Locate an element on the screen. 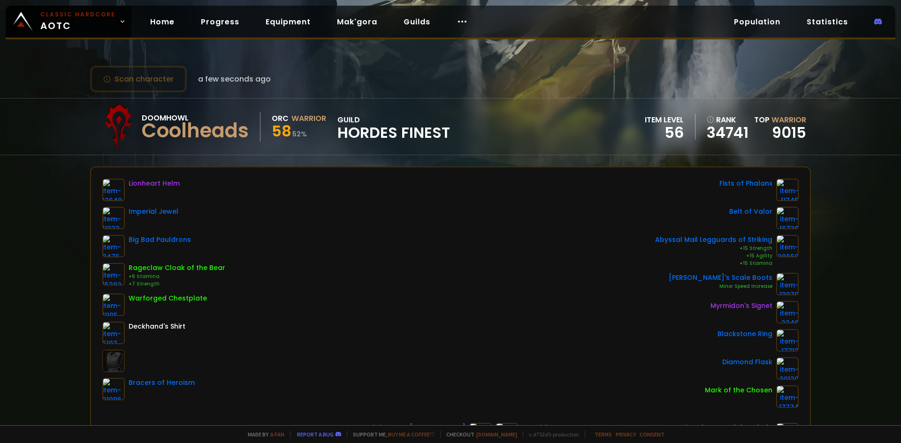 The height and width of the screenshot is (443, 901). div: guild is located at coordinates (394, 127).